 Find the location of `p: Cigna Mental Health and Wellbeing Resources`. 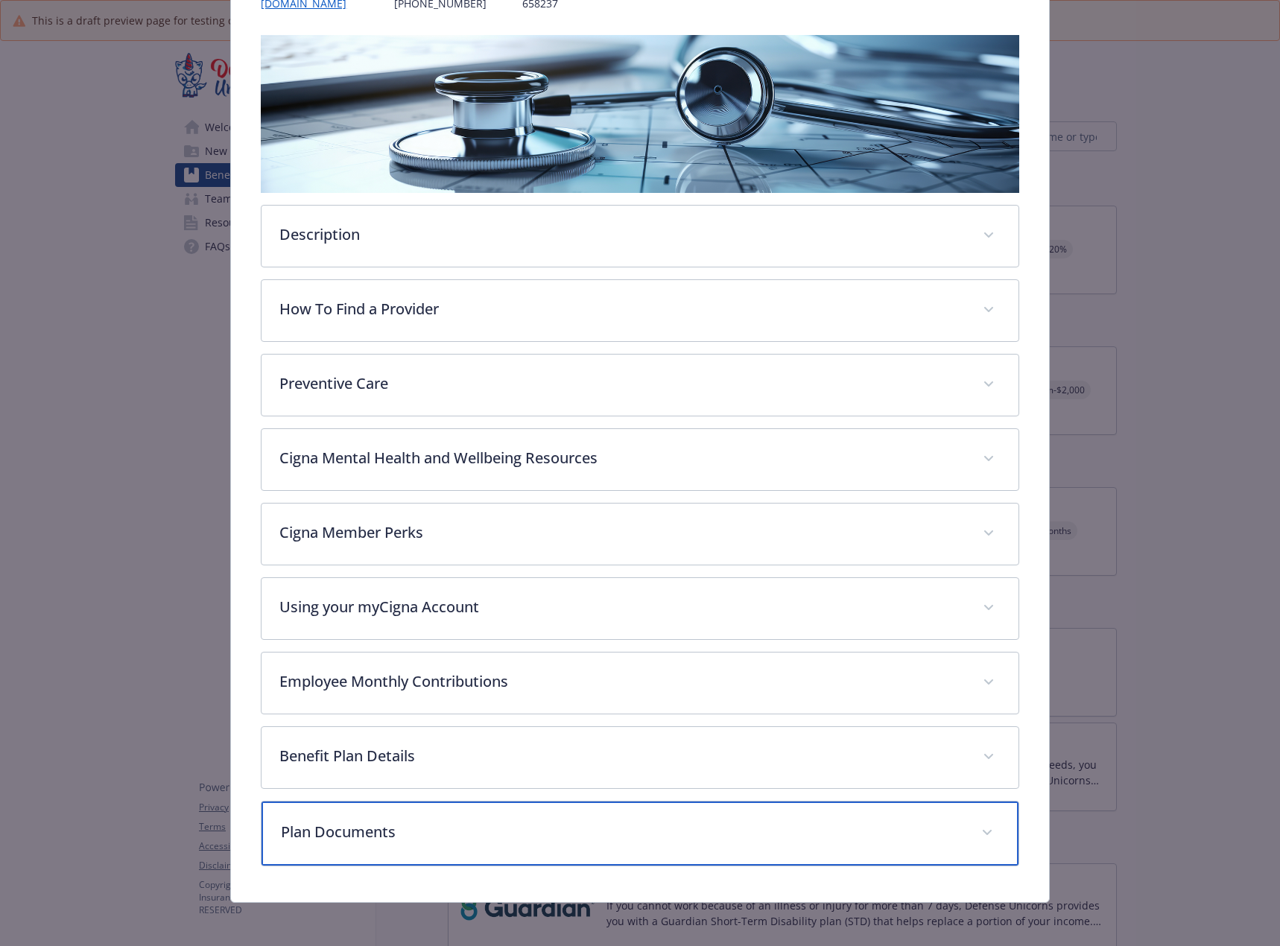

p: Cigna Mental Health and Wellbeing Resources is located at coordinates (622, 458).